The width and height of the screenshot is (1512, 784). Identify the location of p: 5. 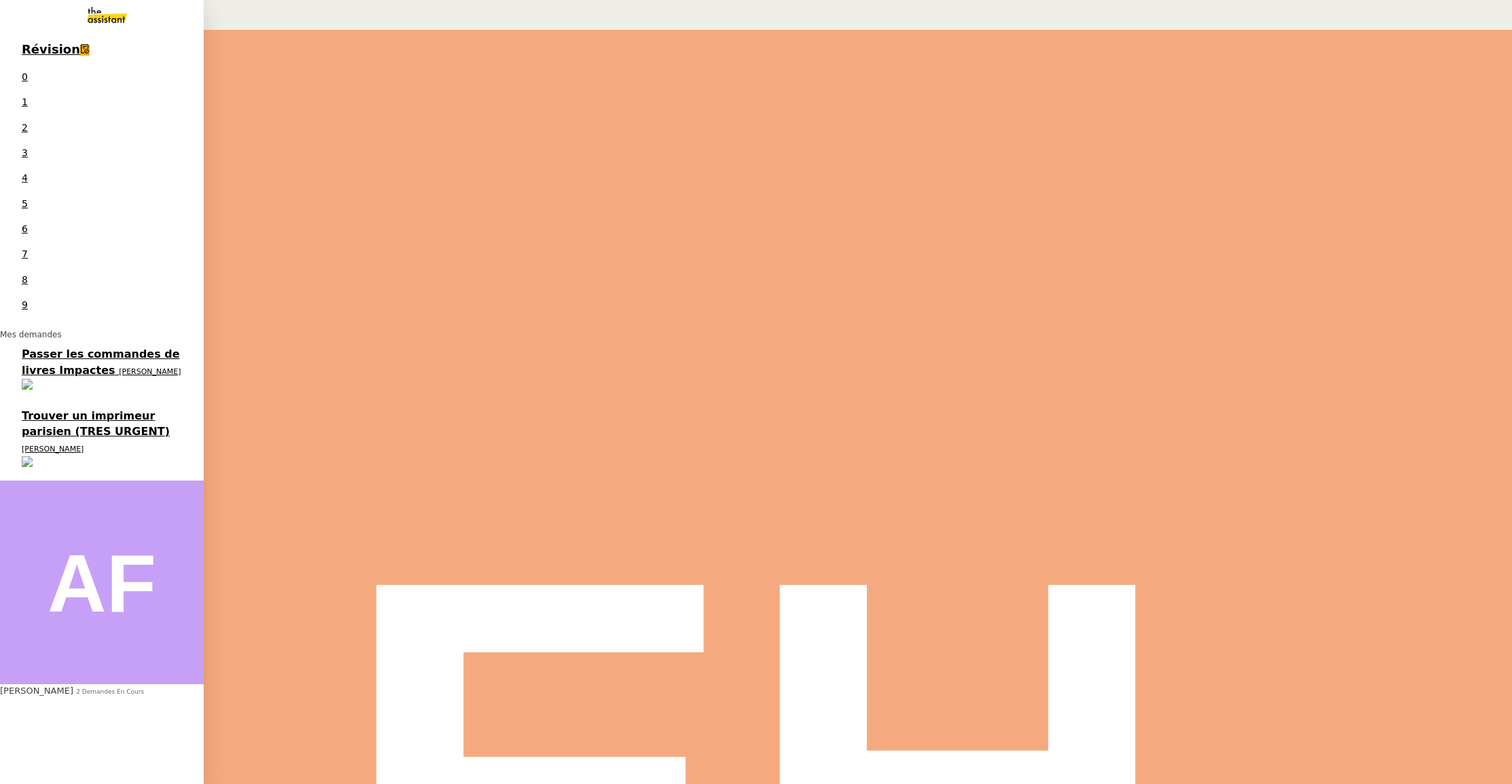
(107, 204).